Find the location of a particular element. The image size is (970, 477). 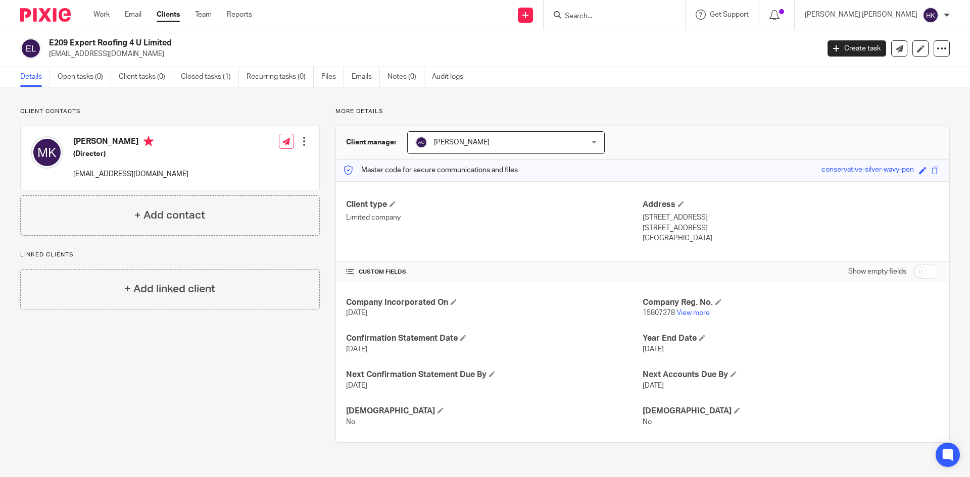

h4: + Add linked client is located at coordinates (170, 289).